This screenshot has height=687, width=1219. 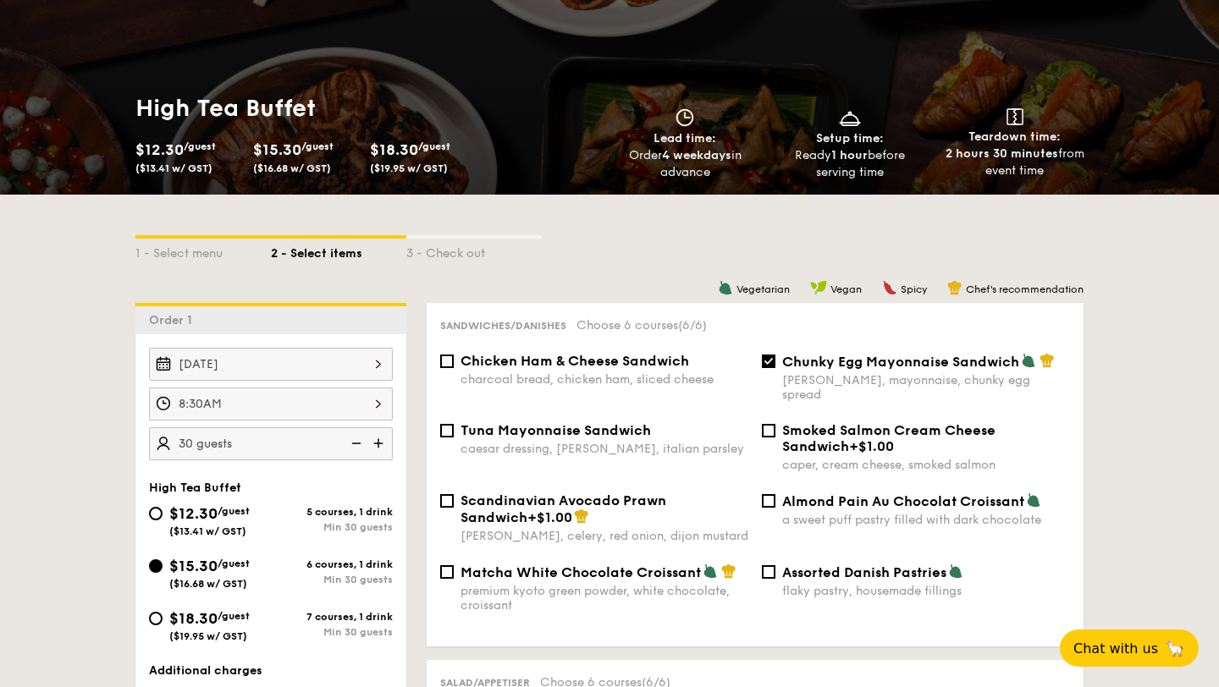 What do you see at coordinates (156, 566) in the screenshot?
I see `input: $15.30/guest($16.68 w/ GST)6 courses, 1 drinkMin 30 guests` at bounding box center [156, 566].